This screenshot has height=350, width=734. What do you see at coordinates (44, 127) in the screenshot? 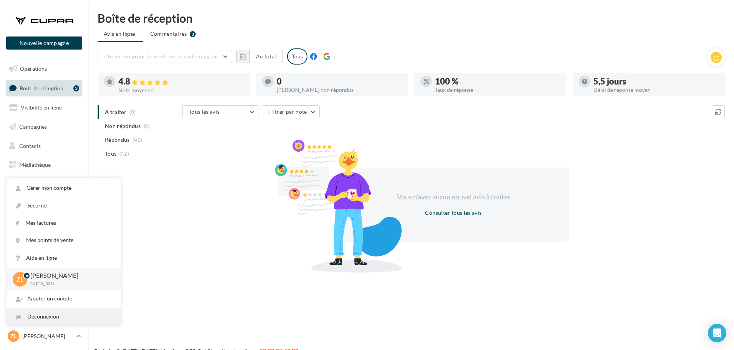
I see `a: Campagnes` at bounding box center [44, 127].